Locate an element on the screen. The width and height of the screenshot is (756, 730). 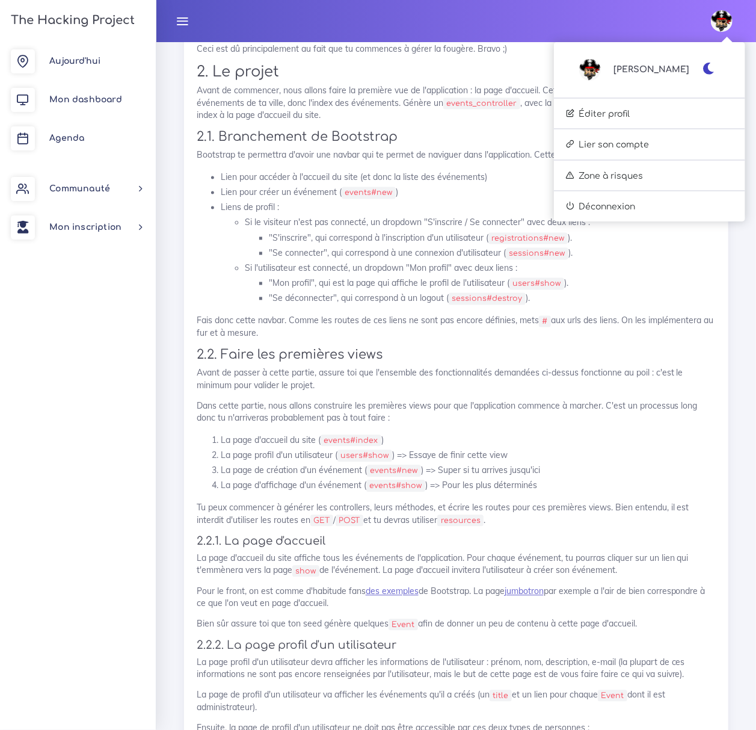
li: Lien pour accéder à l'accueil du site (et donc la liste des événements) is located at coordinates (468, 178).